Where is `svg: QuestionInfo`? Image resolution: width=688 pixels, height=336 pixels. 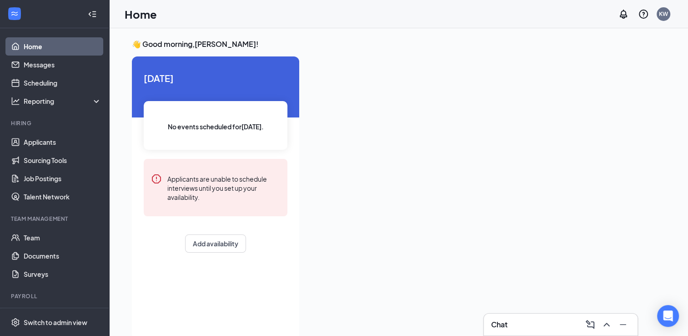
svg: QuestionInfo is located at coordinates (643, 14).